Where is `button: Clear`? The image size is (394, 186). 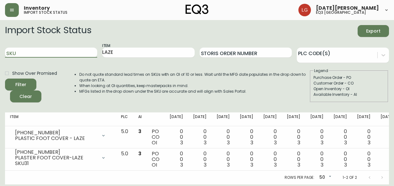
button: Clear is located at coordinates (26, 97).